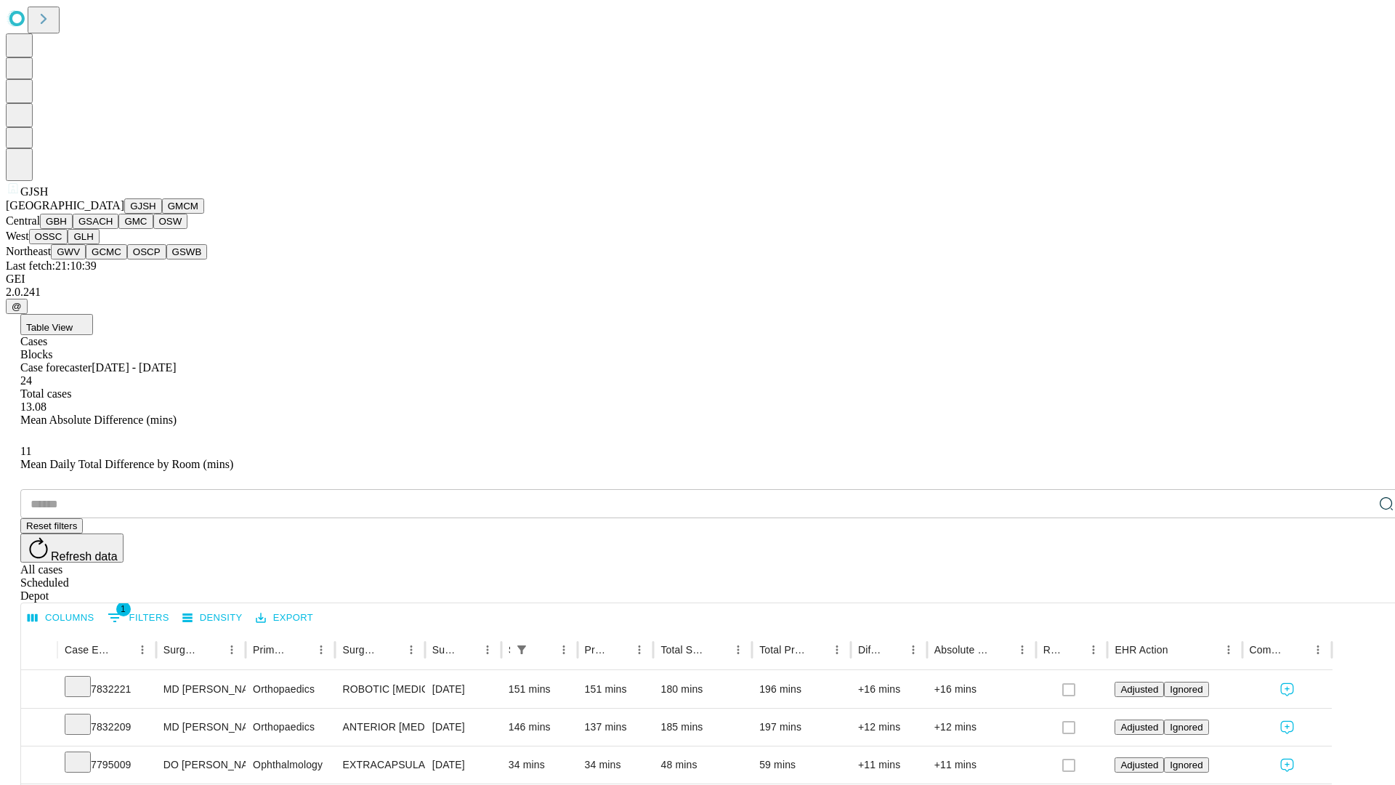  I want to click on div: 185 mins, so click(703, 727).